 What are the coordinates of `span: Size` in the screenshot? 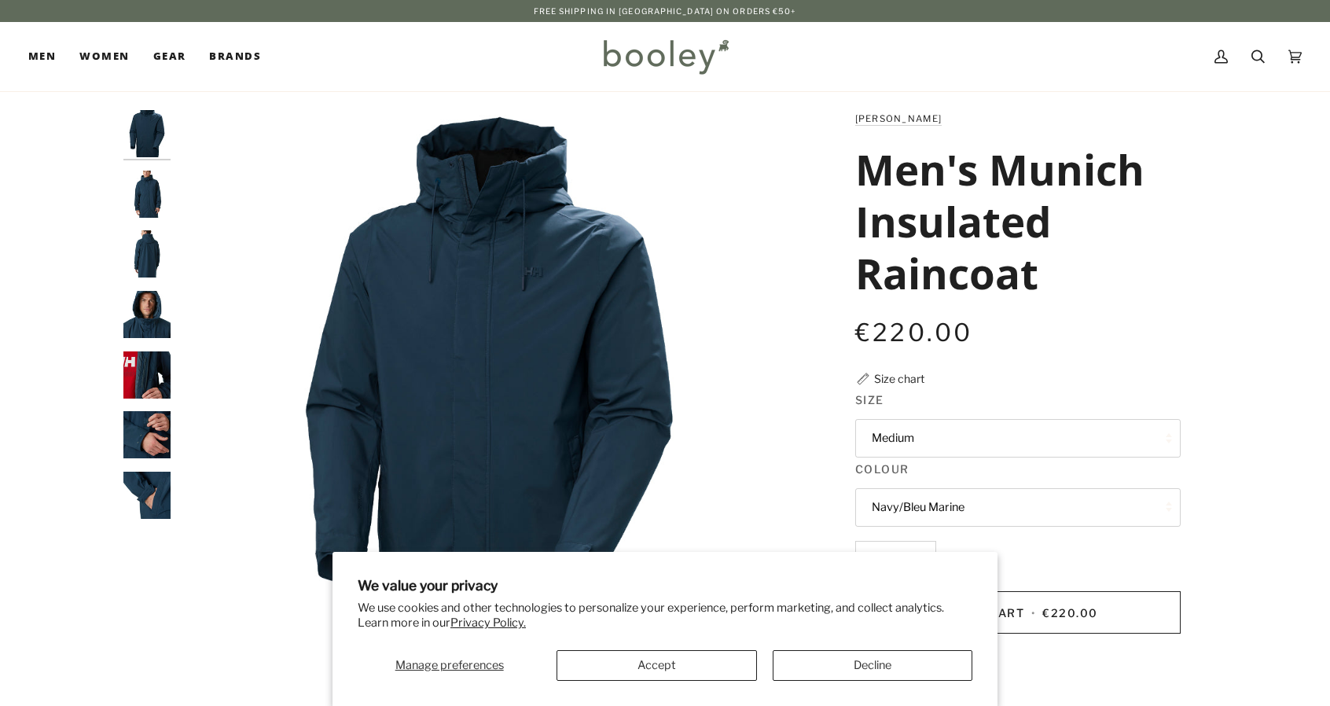 It's located at (869, 399).